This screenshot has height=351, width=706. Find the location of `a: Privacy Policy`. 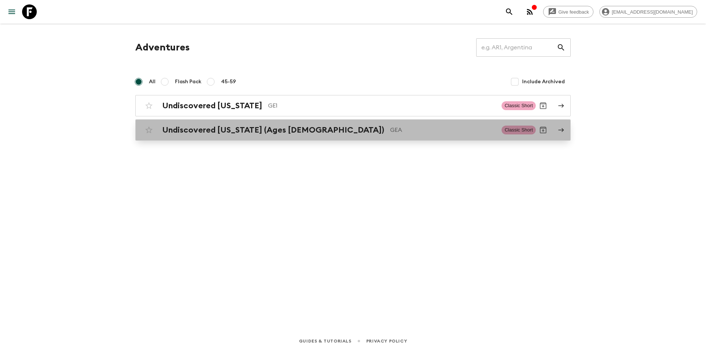

a: Privacy Policy is located at coordinates (387, 341).